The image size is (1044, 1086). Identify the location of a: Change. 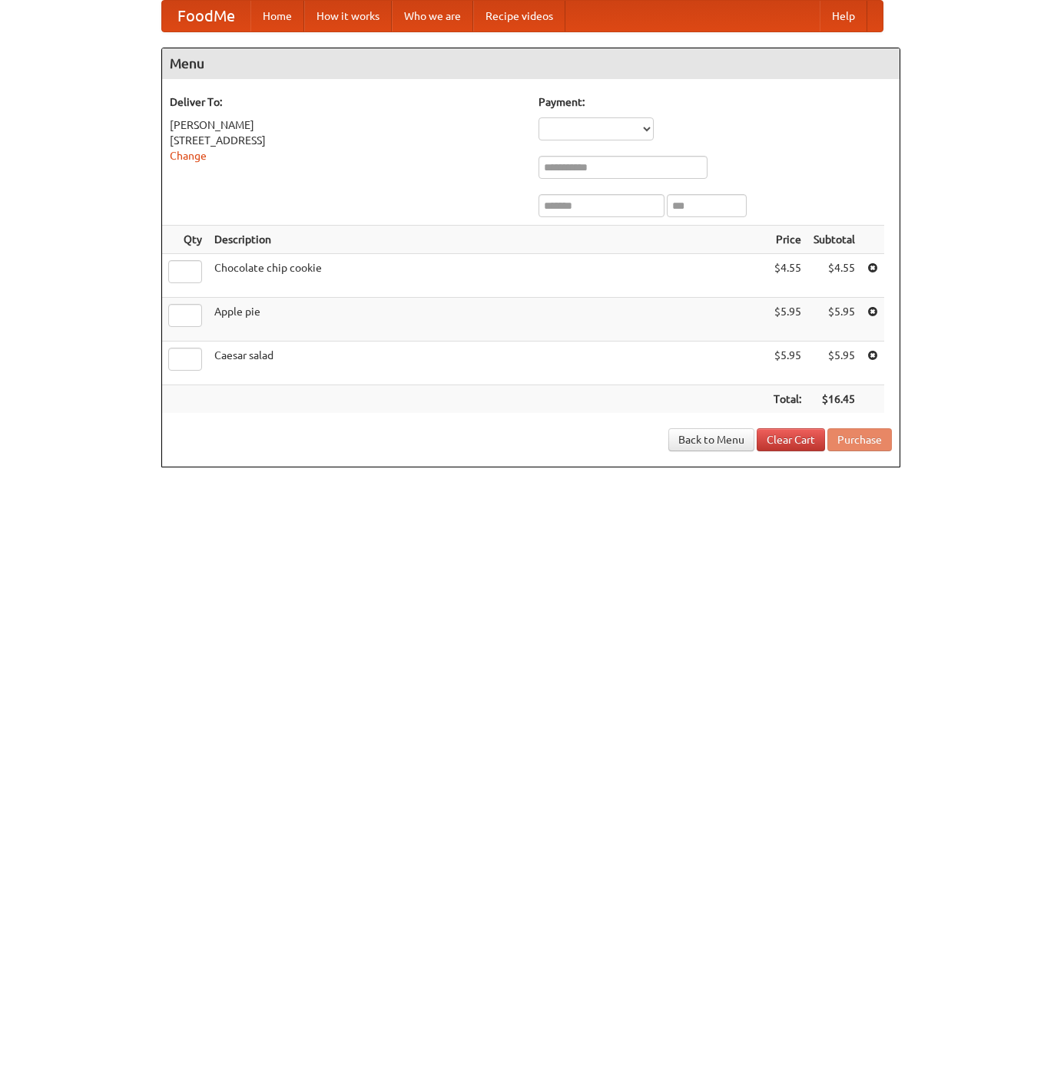
(188, 156).